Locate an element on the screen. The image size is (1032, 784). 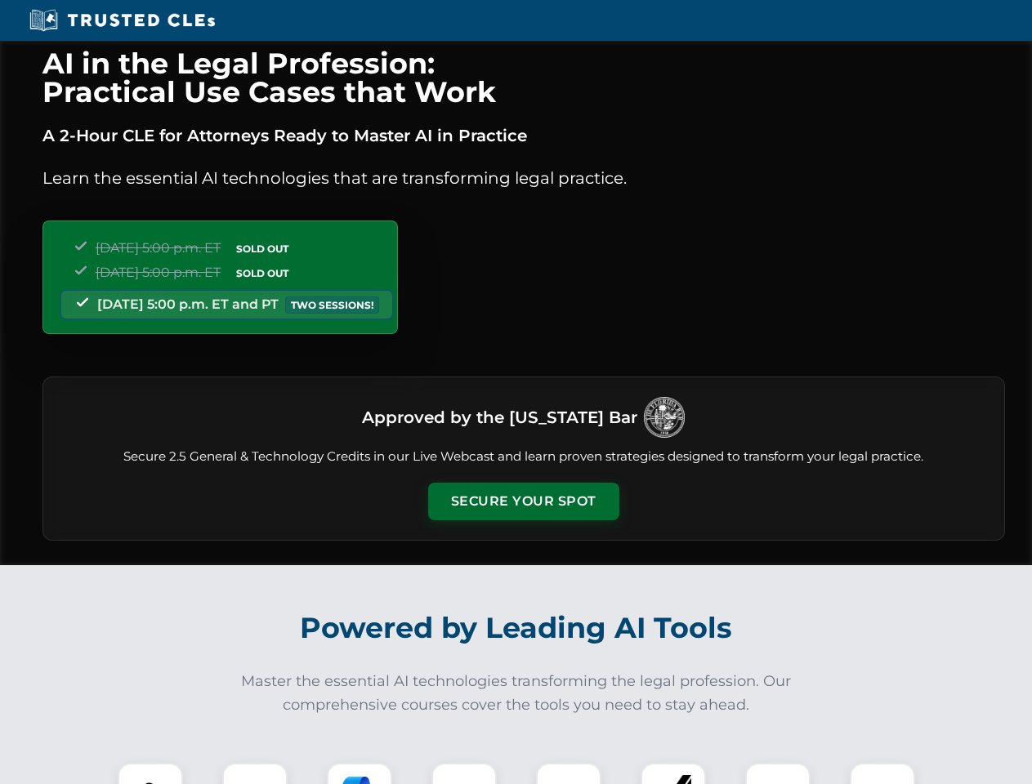
h2: Powered by Leading AI Tools is located at coordinates (516, 628).